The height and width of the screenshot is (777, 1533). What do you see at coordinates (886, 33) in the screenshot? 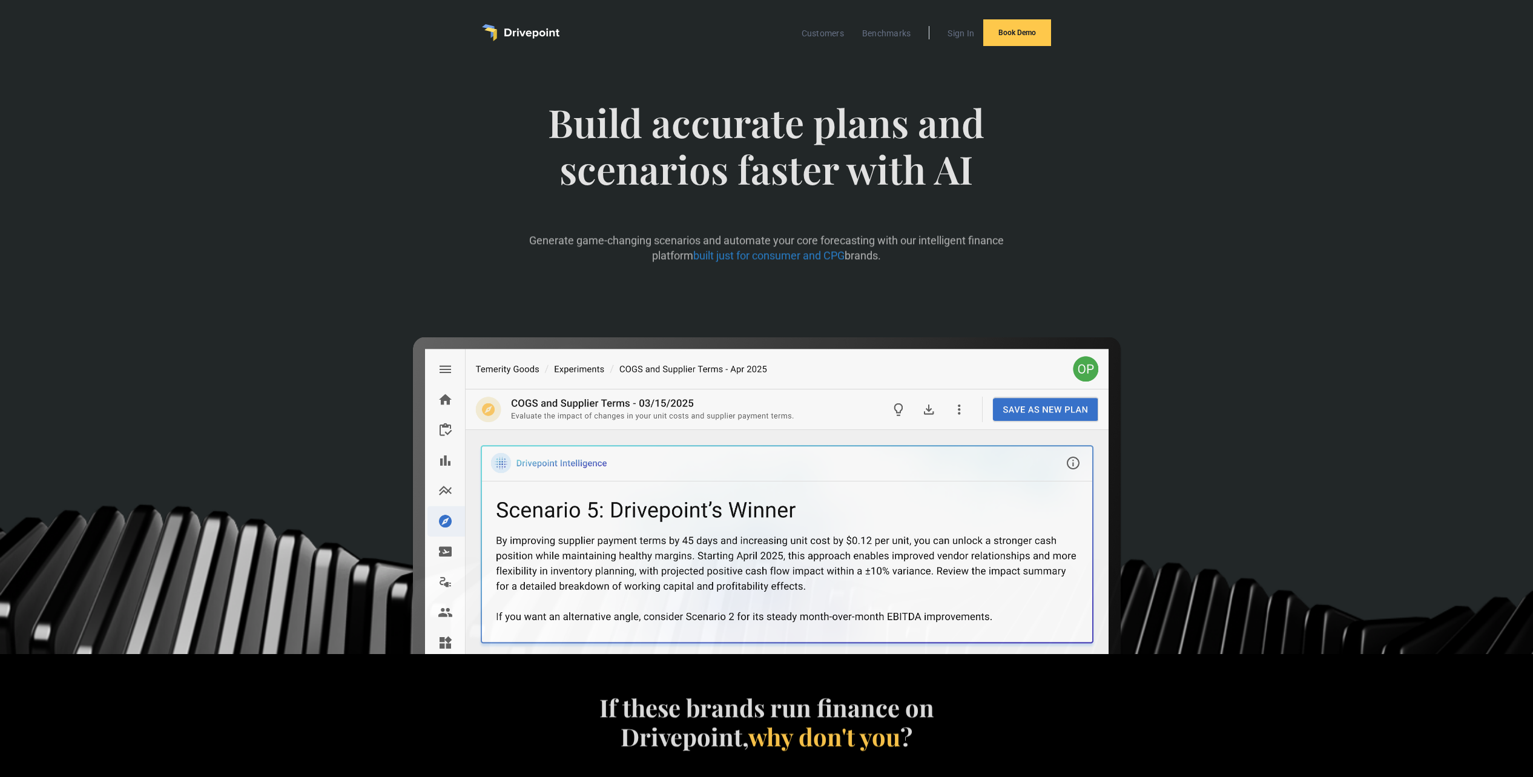
I see `a: Benchmarks` at bounding box center [886, 33].